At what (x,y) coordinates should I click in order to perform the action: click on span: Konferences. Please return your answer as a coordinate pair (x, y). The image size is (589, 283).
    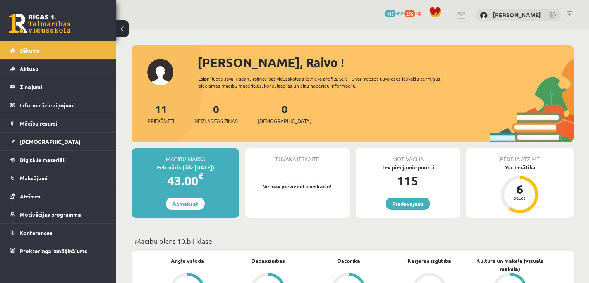
    Looking at the image, I should click on (36, 232).